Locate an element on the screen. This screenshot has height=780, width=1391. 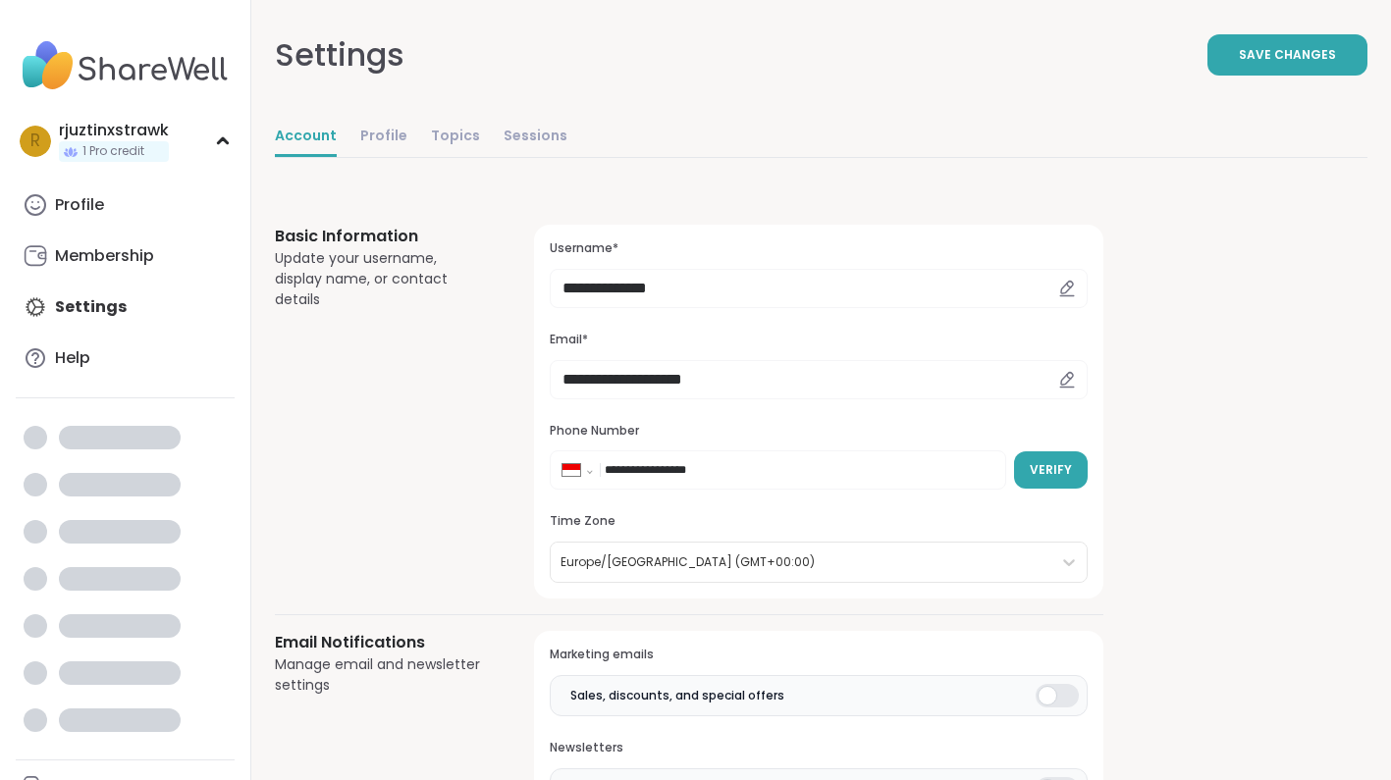
h3: Phone Number is located at coordinates (819, 431).